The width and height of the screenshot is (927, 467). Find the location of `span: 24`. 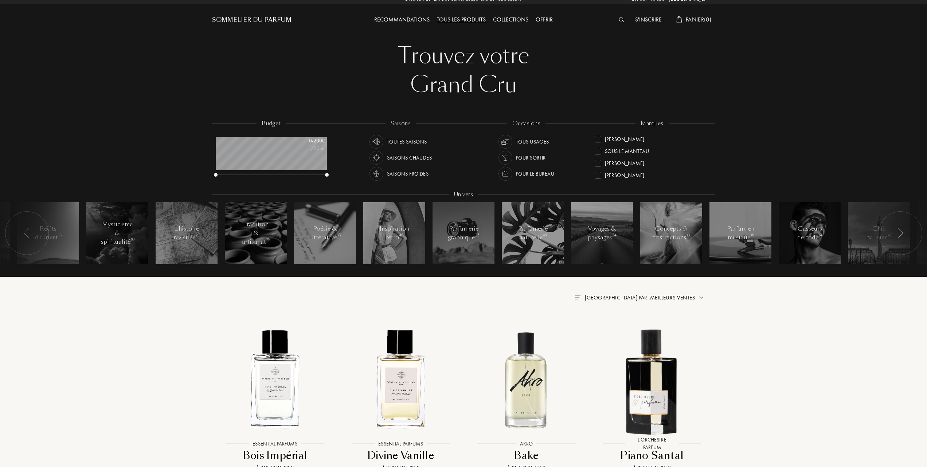

span: 24 is located at coordinates (614, 235).